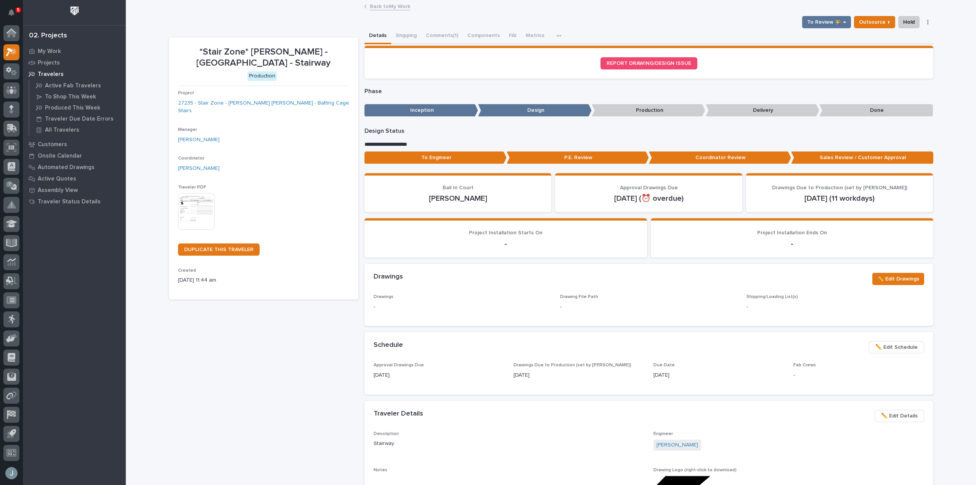 Image resolution: width=976 pixels, height=485 pixels. I want to click on p: Design Status, so click(649, 131).